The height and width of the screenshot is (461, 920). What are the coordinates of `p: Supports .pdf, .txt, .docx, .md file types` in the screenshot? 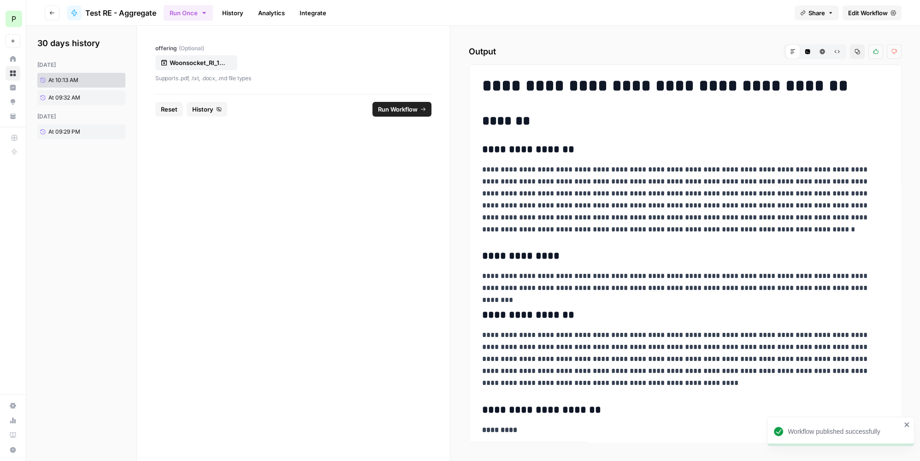 It's located at (293, 78).